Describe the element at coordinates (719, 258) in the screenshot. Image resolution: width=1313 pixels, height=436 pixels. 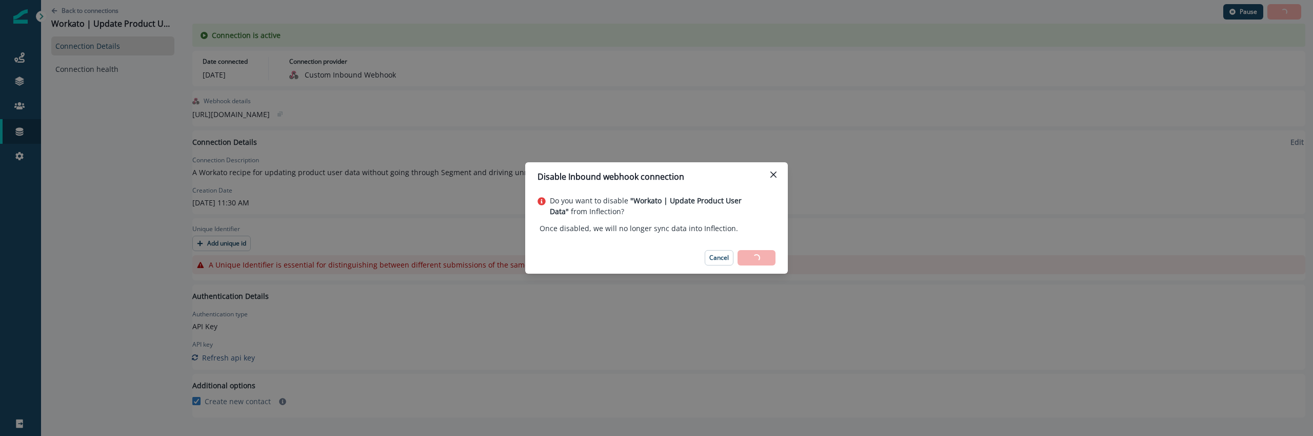
I see `button: Cancel` at that location.